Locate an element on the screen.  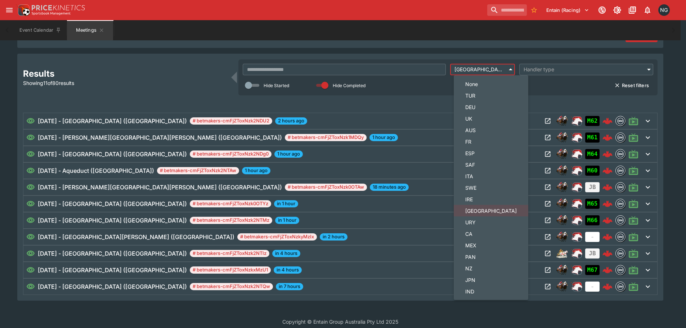
span: IRE is located at coordinates (491, 199).